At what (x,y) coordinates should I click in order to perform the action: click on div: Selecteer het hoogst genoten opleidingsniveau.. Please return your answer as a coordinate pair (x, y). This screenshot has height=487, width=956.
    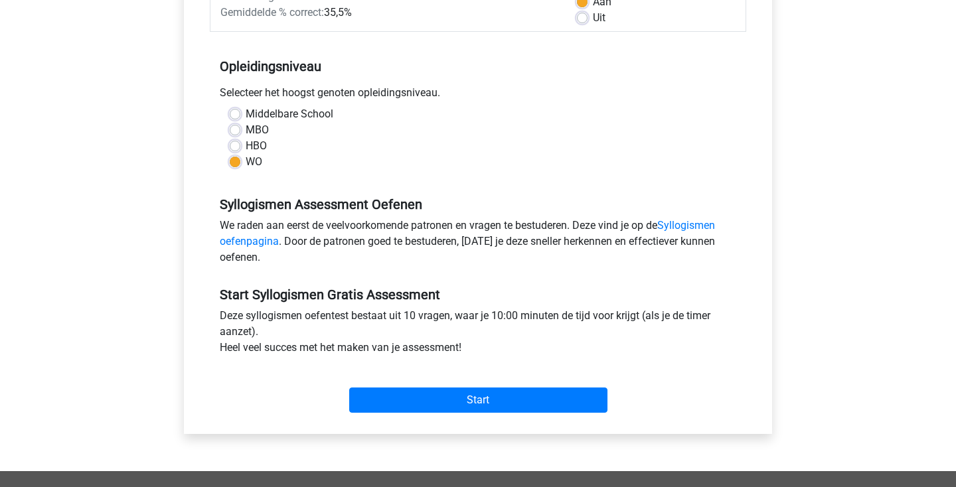
    Looking at the image, I should click on (478, 96).